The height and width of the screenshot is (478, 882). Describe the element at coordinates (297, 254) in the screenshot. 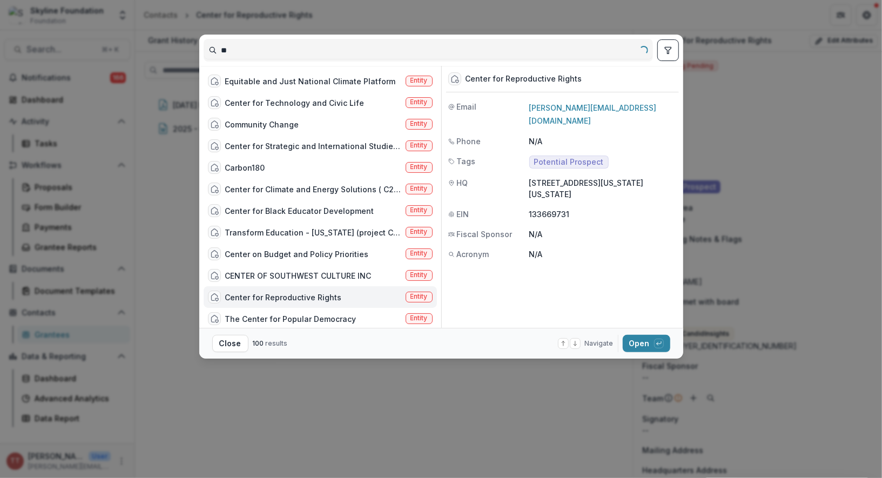

I see `div: Center on Budget and Policy Priorities` at that location.